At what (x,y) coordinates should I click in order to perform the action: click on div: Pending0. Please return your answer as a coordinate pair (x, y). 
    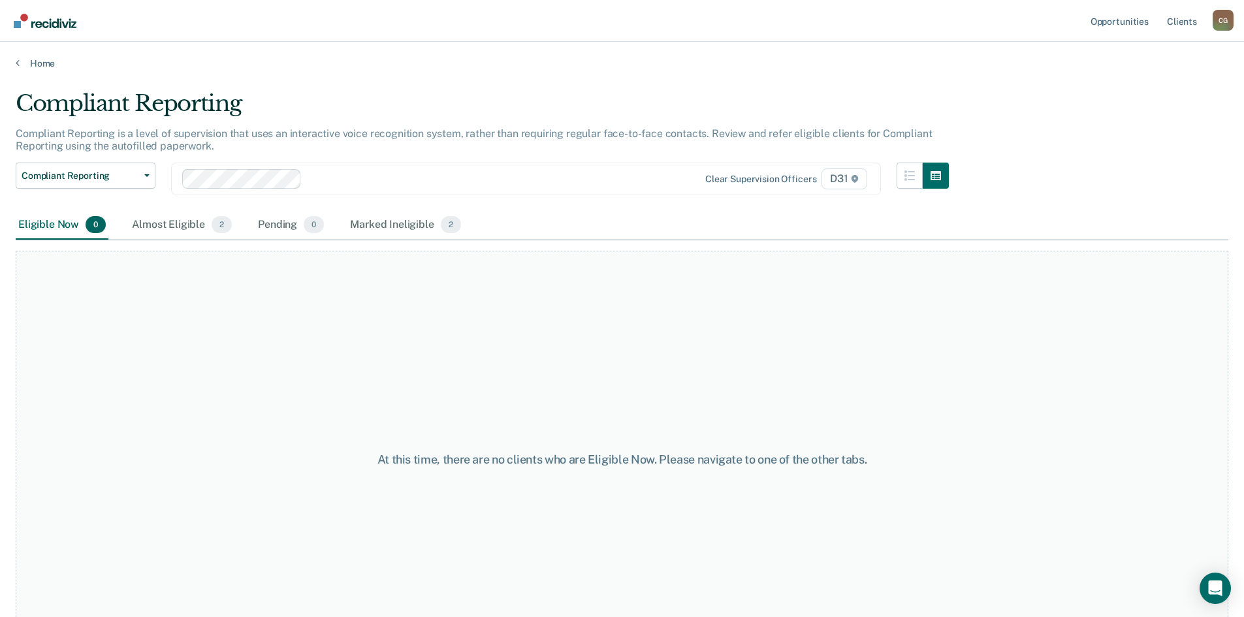
    Looking at the image, I should click on (291, 225).